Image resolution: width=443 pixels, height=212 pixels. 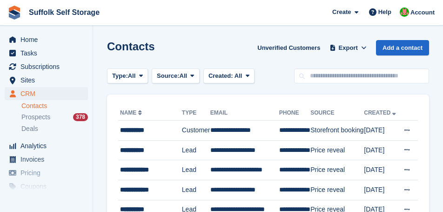 What do you see at coordinates (48, 67) in the screenshot?
I see `span: Subscriptions` at bounding box center [48, 67].